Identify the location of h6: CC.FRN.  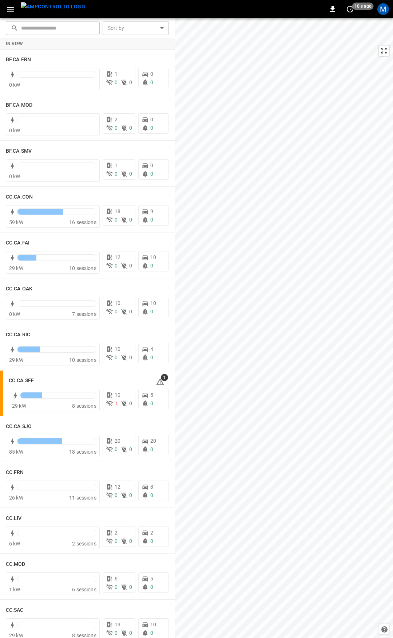
(15, 472).